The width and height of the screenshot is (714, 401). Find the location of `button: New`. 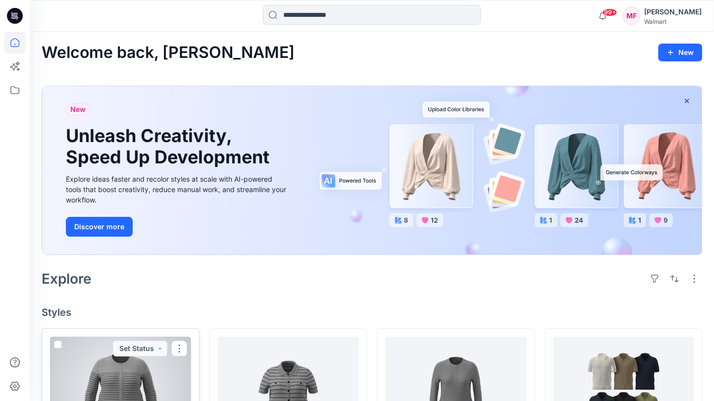

button: New is located at coordinates (679, 52).